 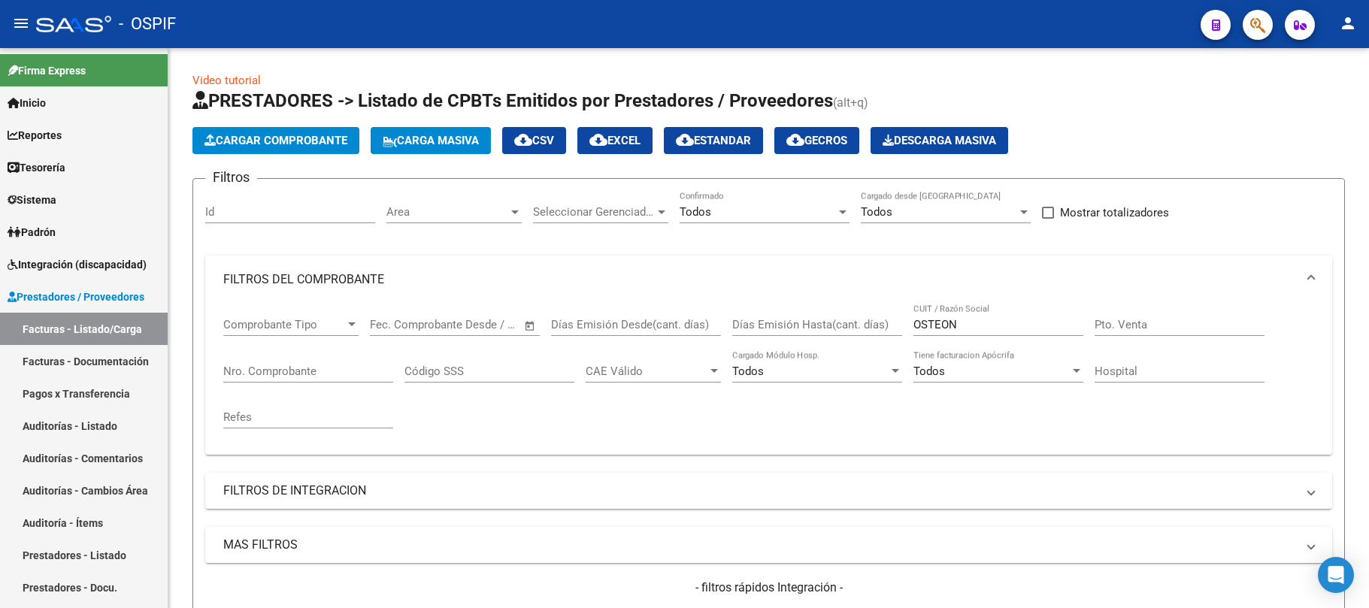 What do you see at coordinates (447, 212) in the screenshot?
I see `span: Area` at bounding box center [447, 212].